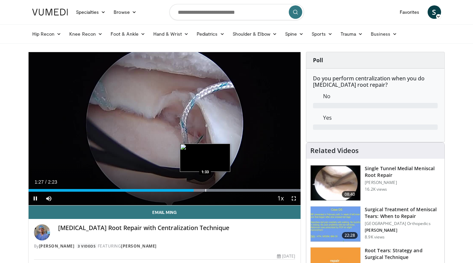 The width and height of the screenshot is (473, 263). What do you see at coordinates (334, 151) in the screenshot?
I see `h4: Related Videos` at bounding box center [334, 151].